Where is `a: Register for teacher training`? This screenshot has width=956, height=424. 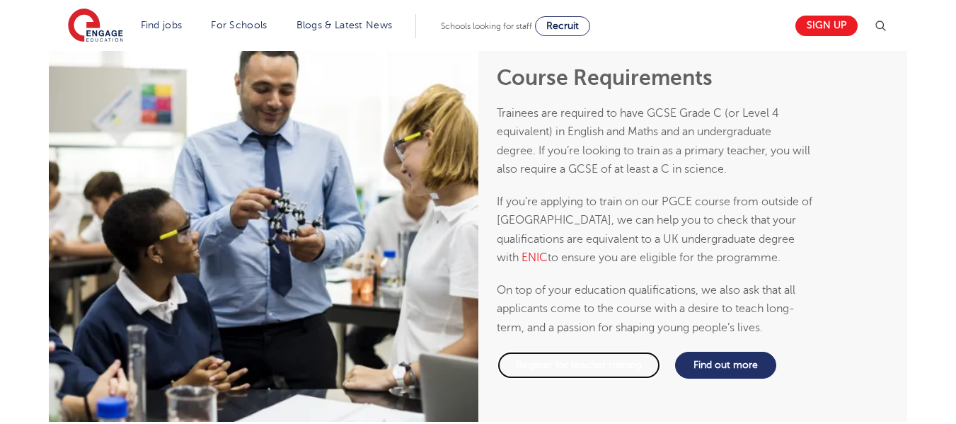 a: Register for teacher training is located at coordinates (579, 365).